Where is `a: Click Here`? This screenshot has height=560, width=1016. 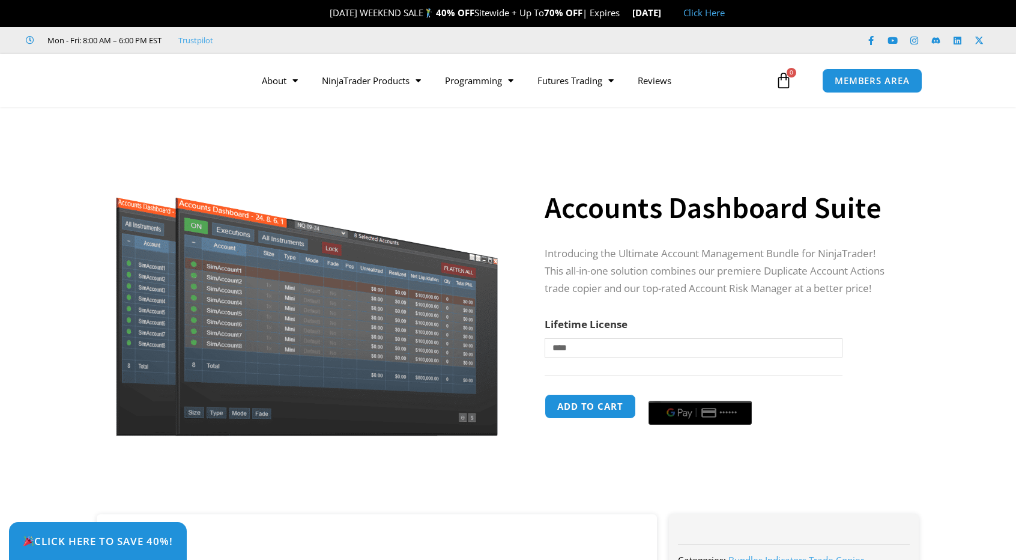
a: Click Here is located at coordinates (704, 13).